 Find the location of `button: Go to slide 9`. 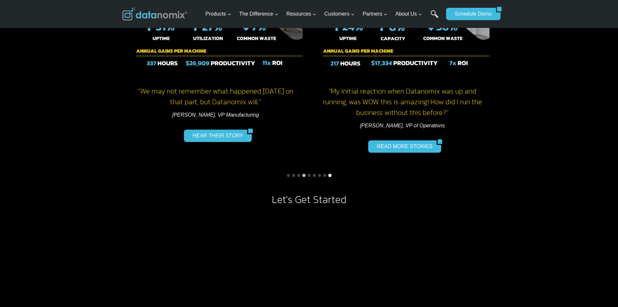

button: Go to slide 9 is located at coordinates (330, 175).